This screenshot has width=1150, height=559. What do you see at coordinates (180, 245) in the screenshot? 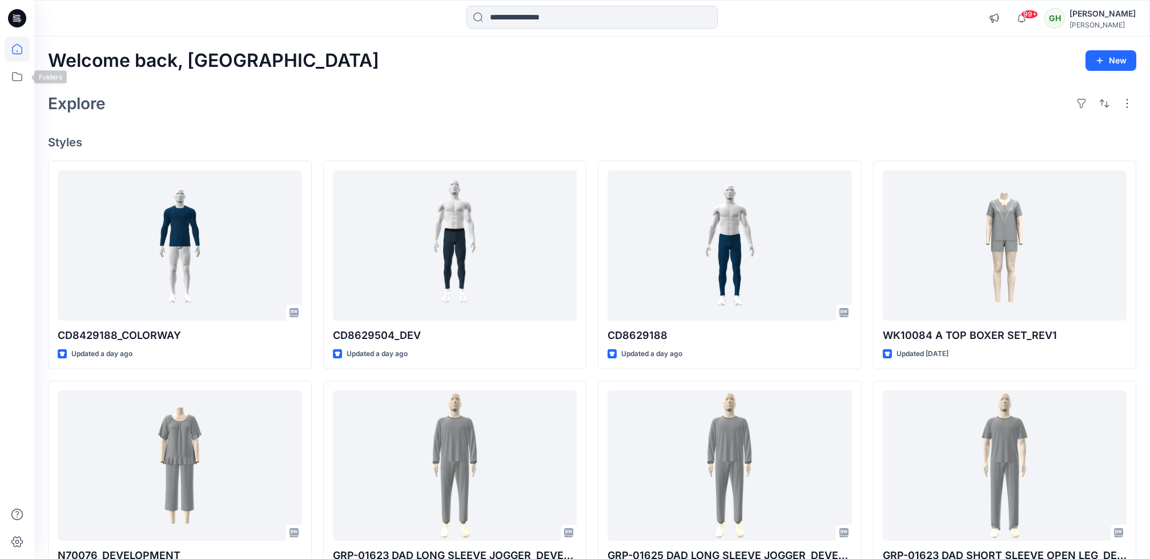
I see `a: CD8429188_COLORWAY` at bounding box center [180, 245].